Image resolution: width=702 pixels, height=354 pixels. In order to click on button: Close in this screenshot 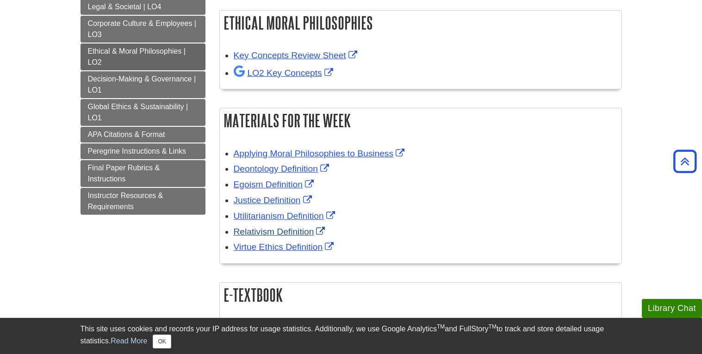, I will do `click(161, 341)`.